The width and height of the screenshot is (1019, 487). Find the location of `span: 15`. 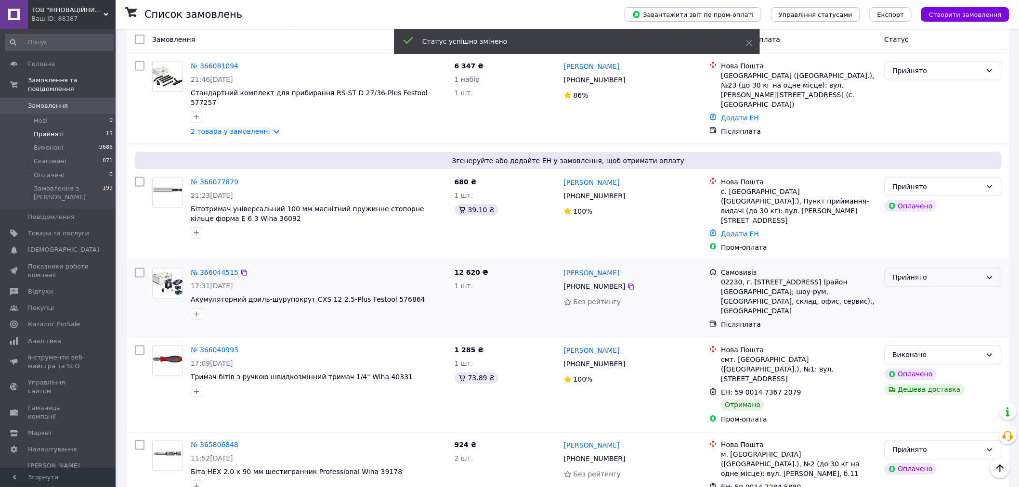

span: 15 is located at coordinates (109, 134).